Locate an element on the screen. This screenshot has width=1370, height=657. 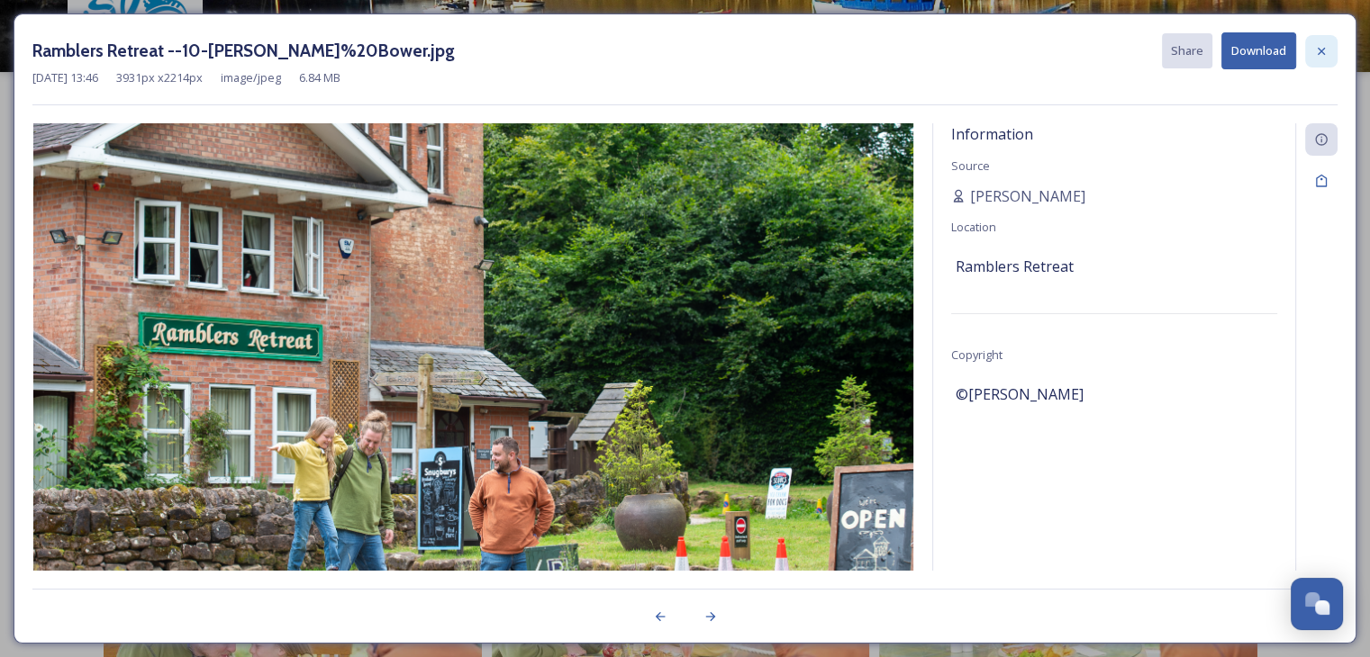
span: Copyright is located at coordinates (976, 355).